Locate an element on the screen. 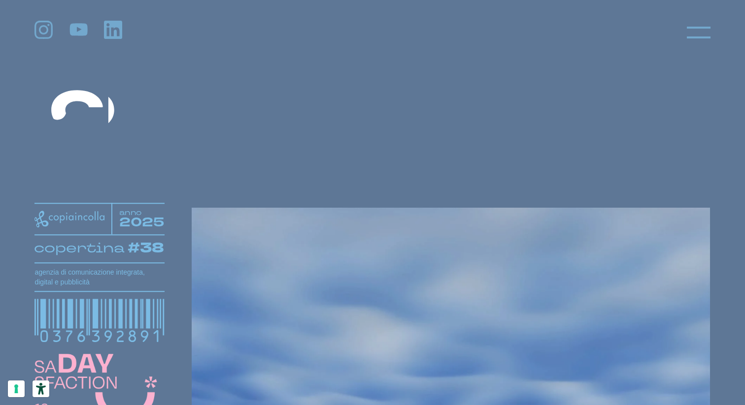 This screenshot has height=405, width=745. tspan: 2025 is located at coordinates (142, 222).